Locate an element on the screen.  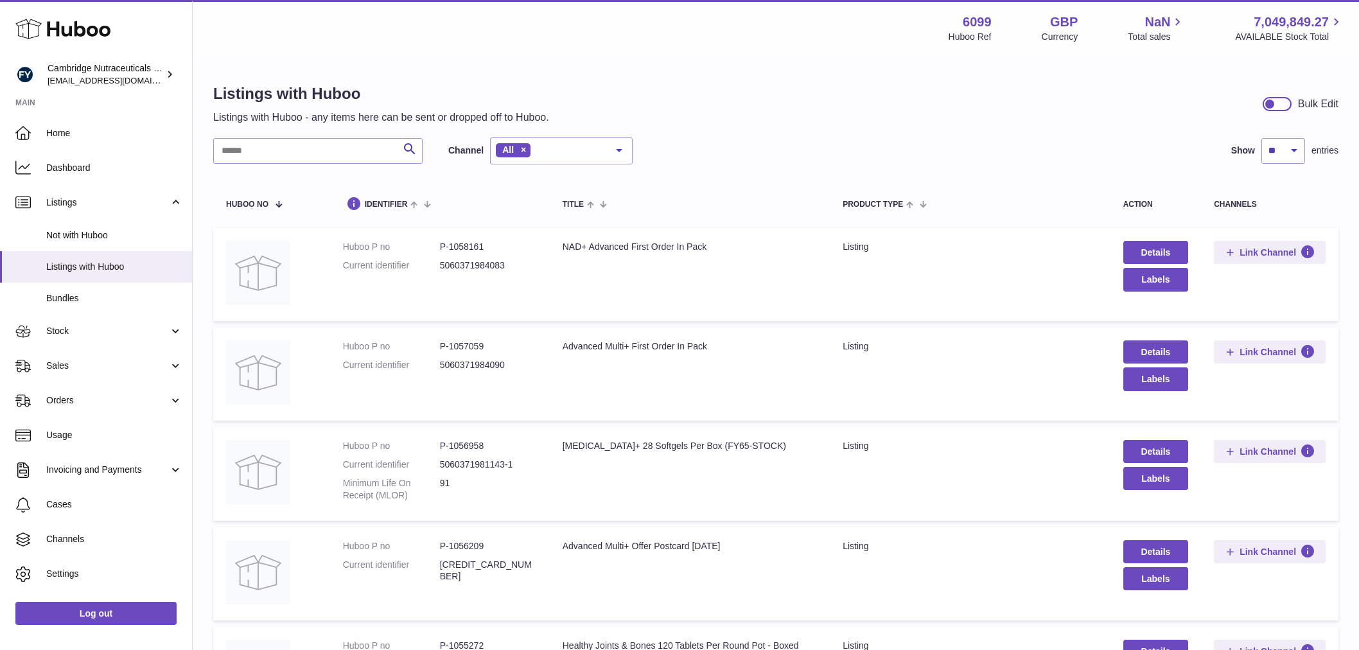
dd: 5060371981143-1 is located at coordinates (488, 464).